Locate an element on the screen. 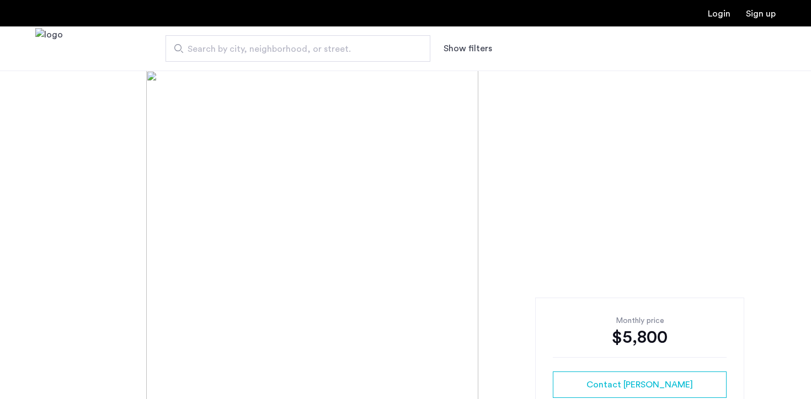 This screenshot has height=399, width=811. div: $5,800 is located at coordinates (639, 338).